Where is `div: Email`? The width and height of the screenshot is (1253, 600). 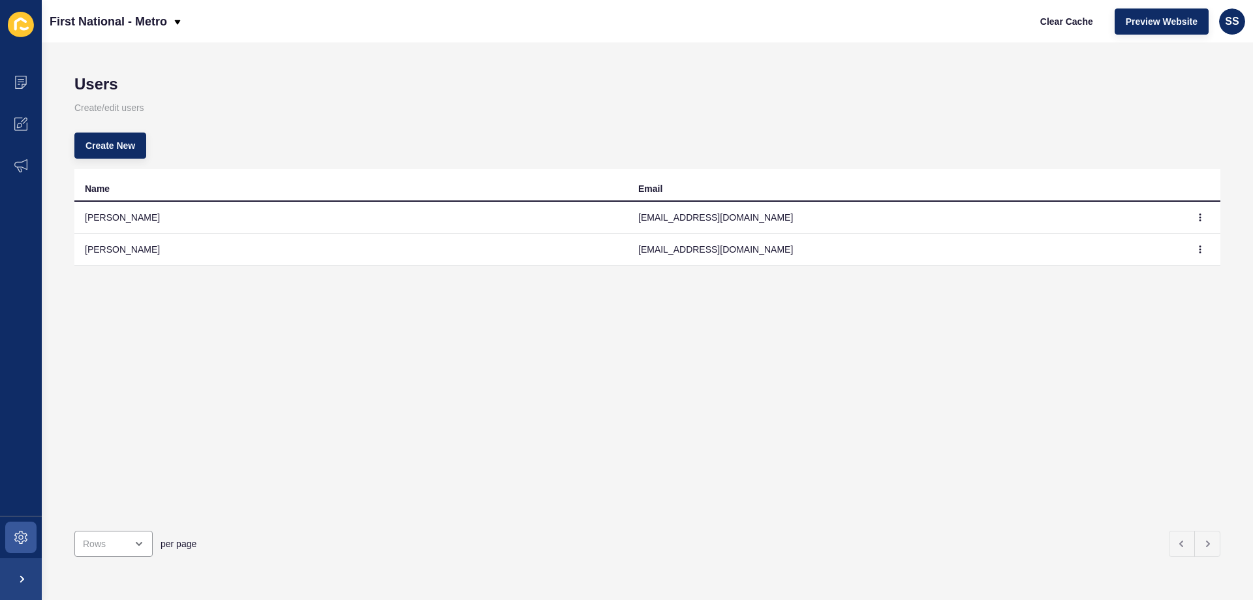 div: Email is located at coordinates (650, 189).